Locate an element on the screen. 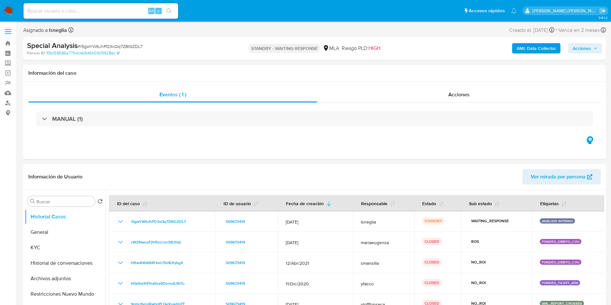 This screenshot has height=305, width=611. span: s is located at coordinates (158, 11).